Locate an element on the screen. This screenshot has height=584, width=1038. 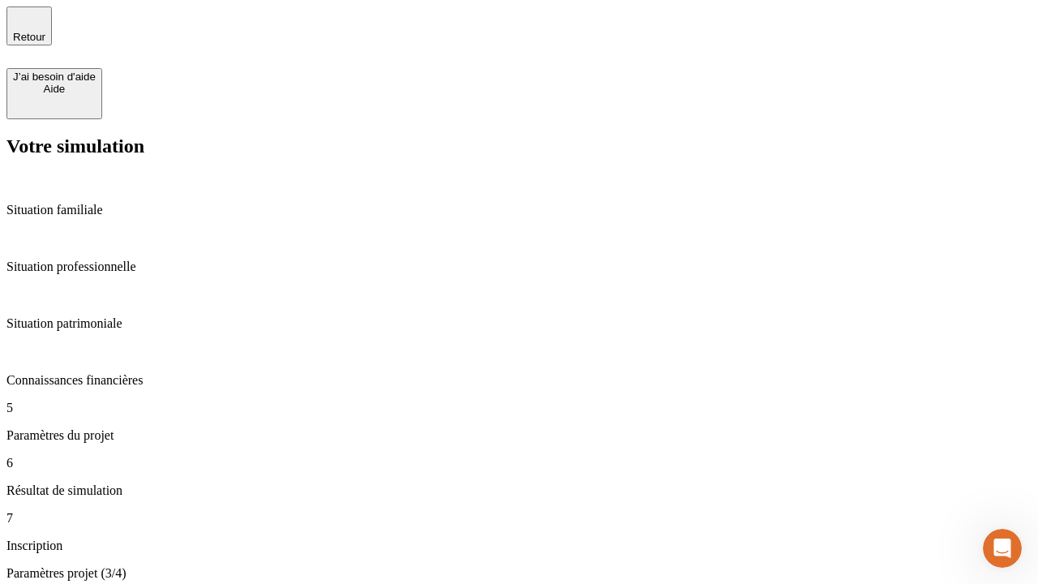
p: Résultat de simulation is located at coordinates (519, 491).